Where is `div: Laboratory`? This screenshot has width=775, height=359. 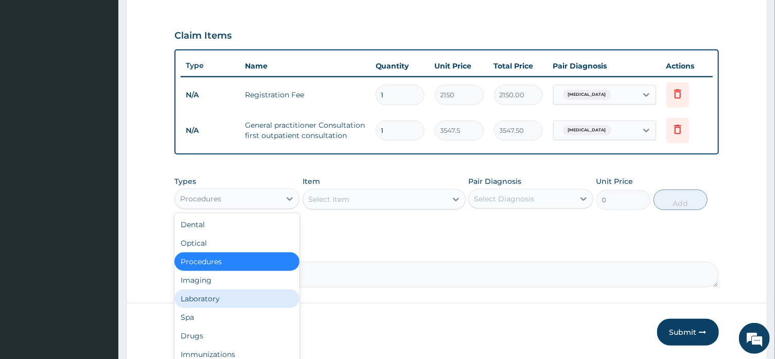
div: Laboratory is located at coordinates (237, 298).